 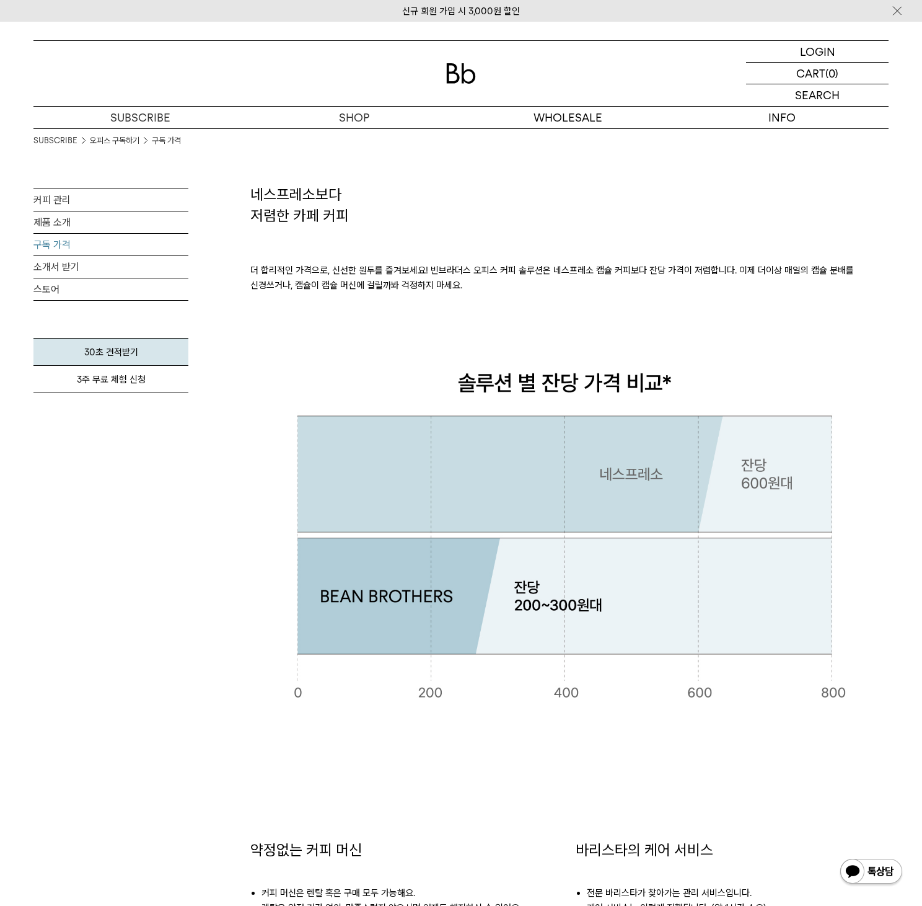 I want to click on a: LOGIN, so click(x=818, y=51).